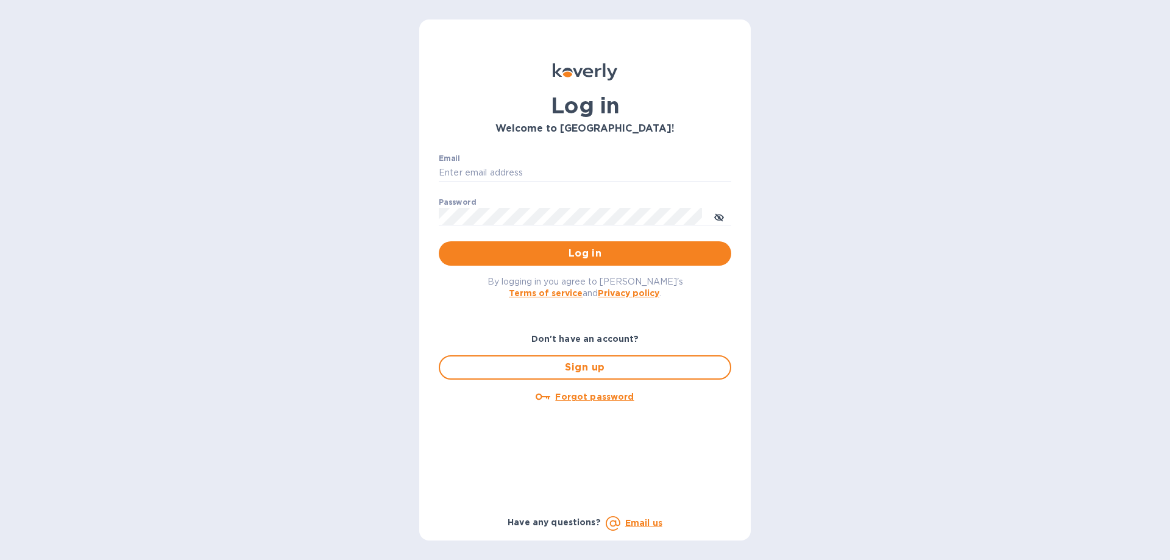 This screenshot has width=1170, height=560. What do you see at coordinates (545, 293) in the screenshot?
I see `b: Terms of service` at bounding box center [545, 293].